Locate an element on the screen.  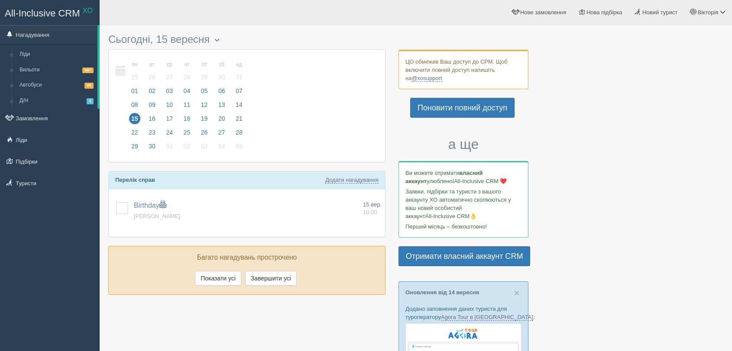
span: 31 is located at coordinates (239, 77).